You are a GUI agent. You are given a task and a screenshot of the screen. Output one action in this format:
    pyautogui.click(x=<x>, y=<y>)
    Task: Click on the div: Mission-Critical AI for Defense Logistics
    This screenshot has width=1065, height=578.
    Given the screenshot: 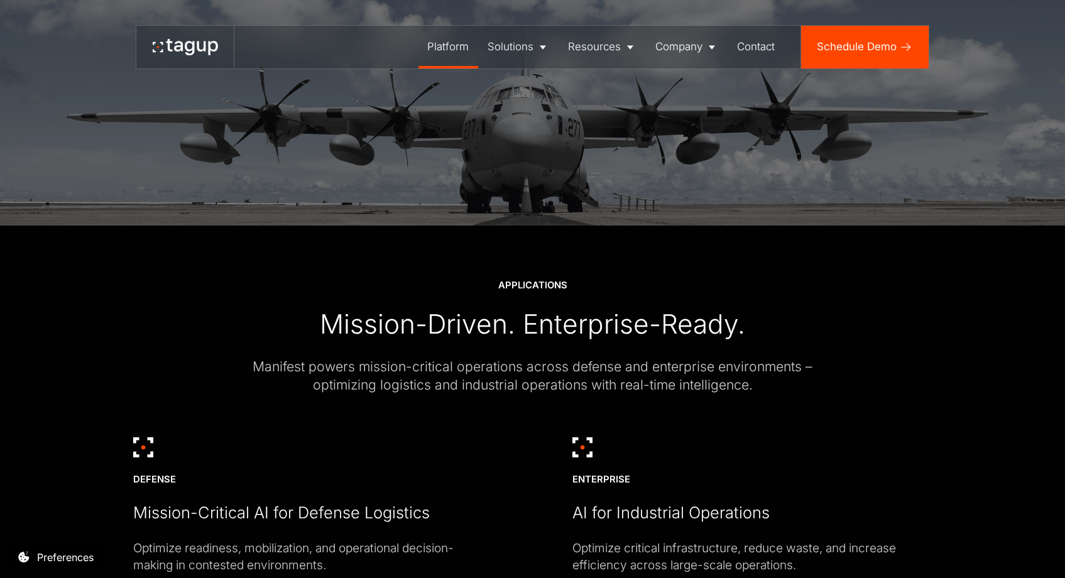 What is the action you would take?
    pyautogui.click(x=282, y=513)
    